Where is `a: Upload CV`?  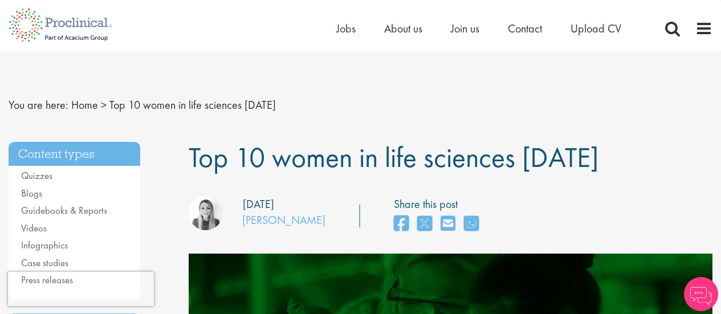
a: Upload CV is located at coordinates (596, 29).